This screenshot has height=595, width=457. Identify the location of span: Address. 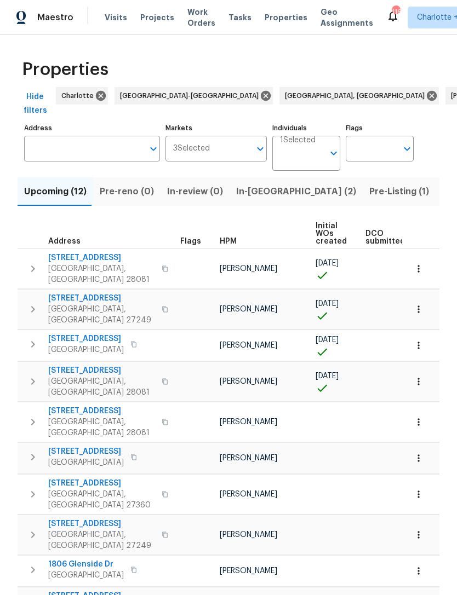
(64, 242).